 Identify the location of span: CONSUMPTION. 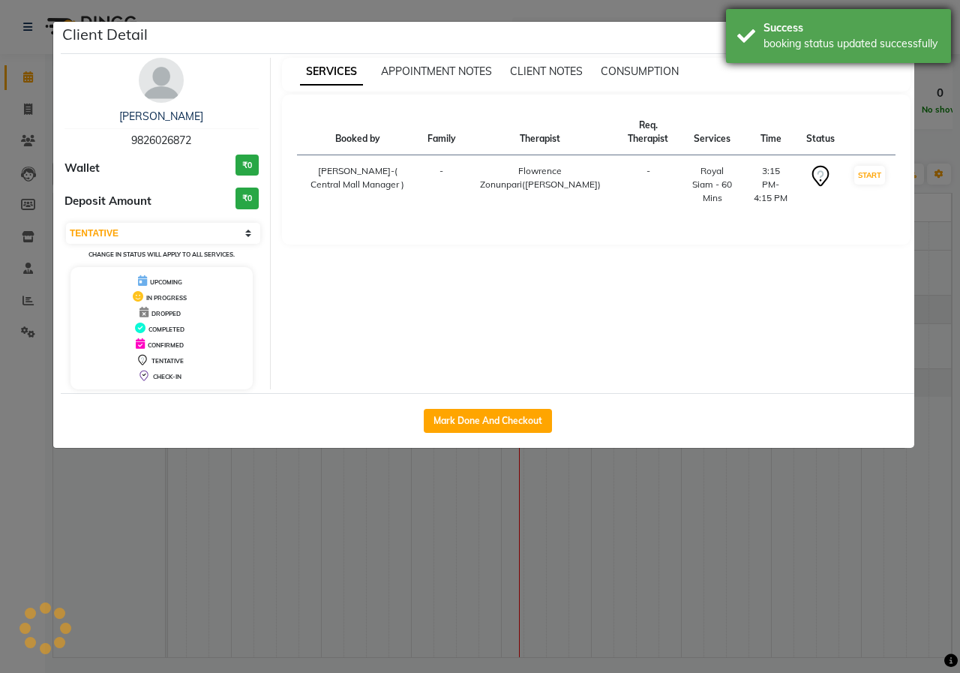
(640, 71).